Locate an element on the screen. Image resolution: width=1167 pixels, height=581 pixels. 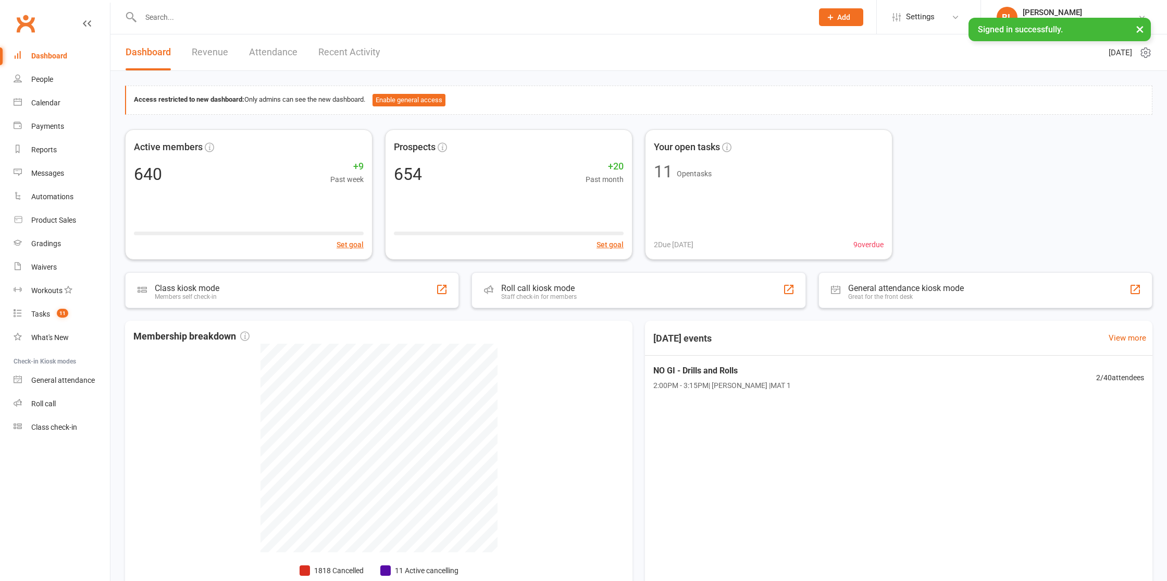
span: +20 is located at coordinates (604, 166).